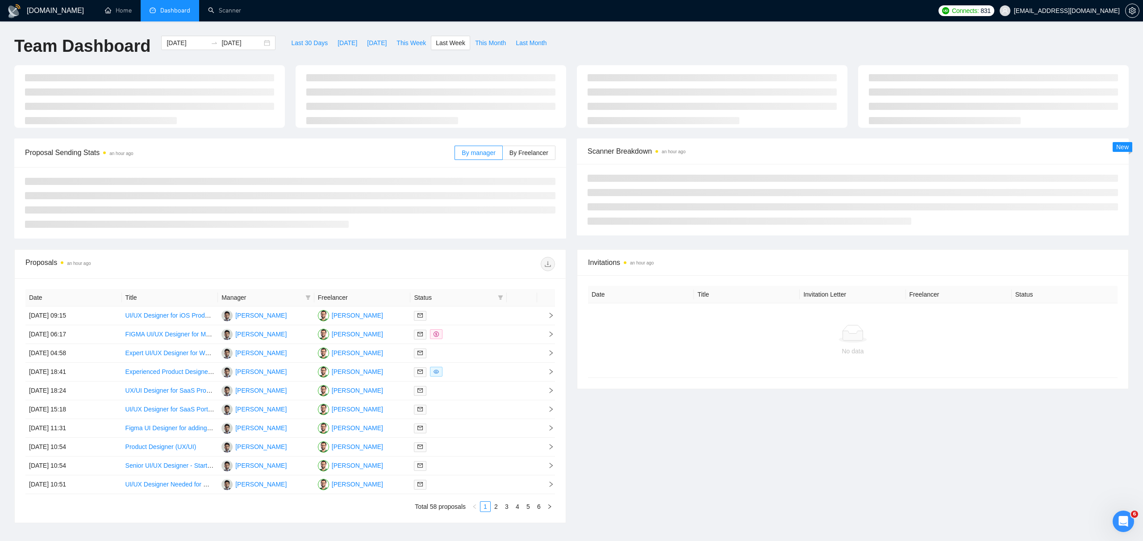 This screenshot has height=541, width=1143. Describe the element at coordinates (310, 43) in the screenshot. I see `span: Last 30 Days` at that location.